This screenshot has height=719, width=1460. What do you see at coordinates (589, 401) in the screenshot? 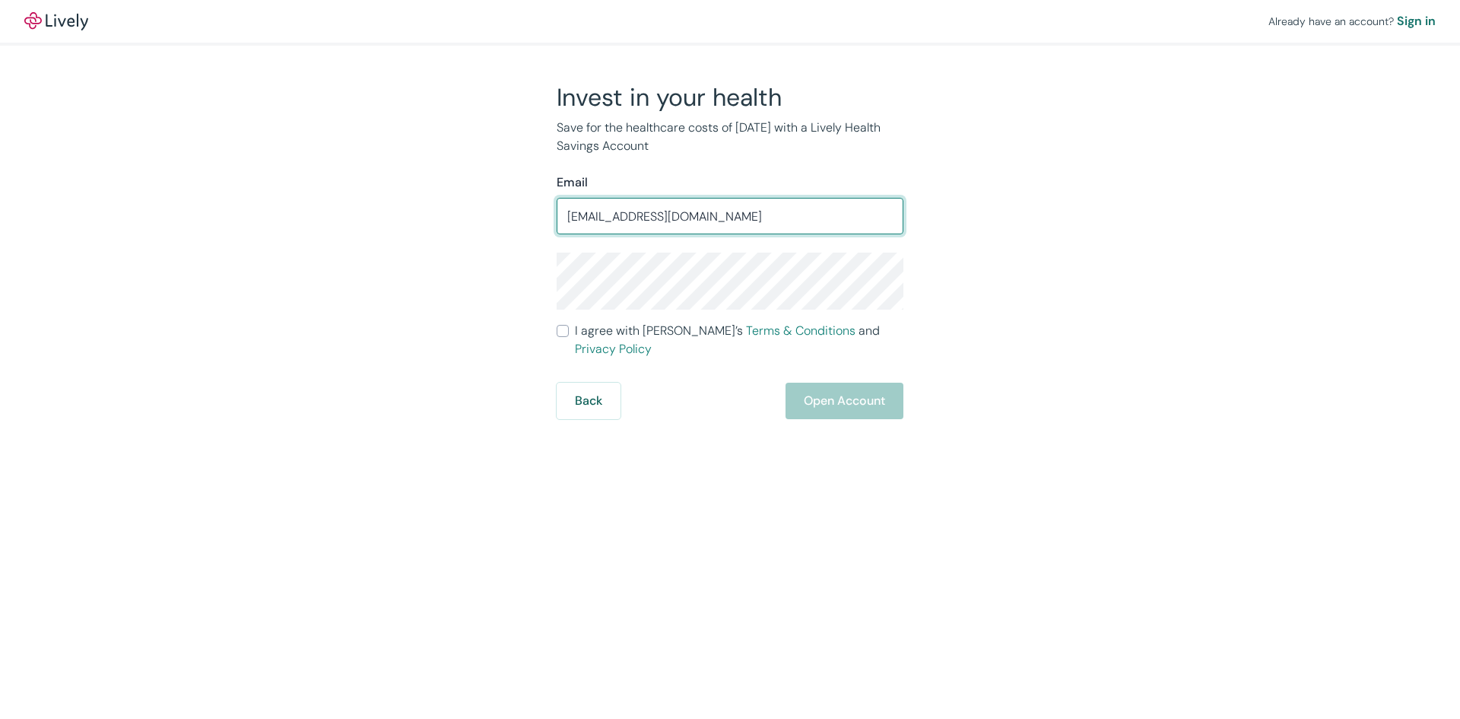
I see `button: Back` at bounding box center [589, 401].